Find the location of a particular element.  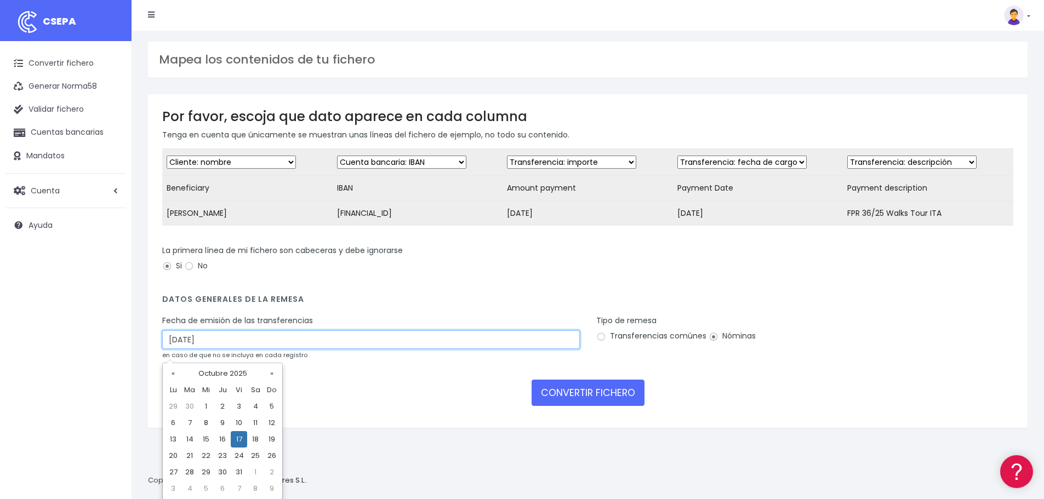

td: 23 is located at coordinates (222, 456).